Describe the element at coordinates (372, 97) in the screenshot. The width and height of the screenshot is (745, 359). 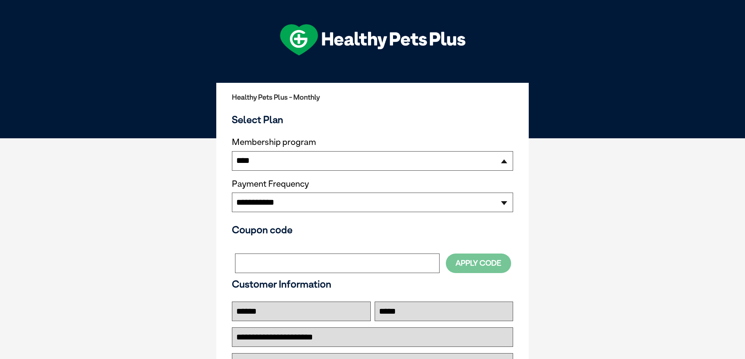
I see `h2: Healthy Pets Plus - Monthly` at that location.